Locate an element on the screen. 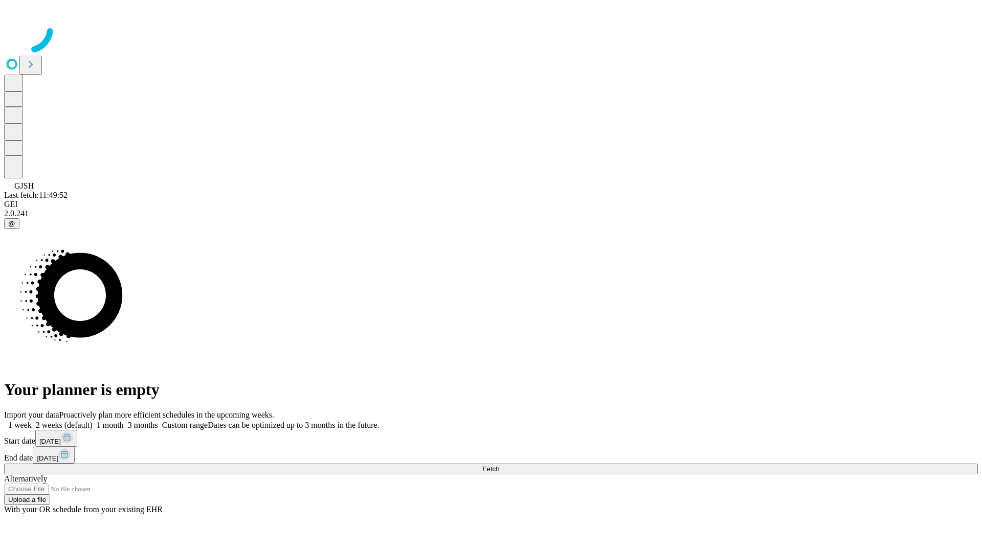 This screenshot has width=982, height=552. span: 3 months is located at coordinates (143, 425).